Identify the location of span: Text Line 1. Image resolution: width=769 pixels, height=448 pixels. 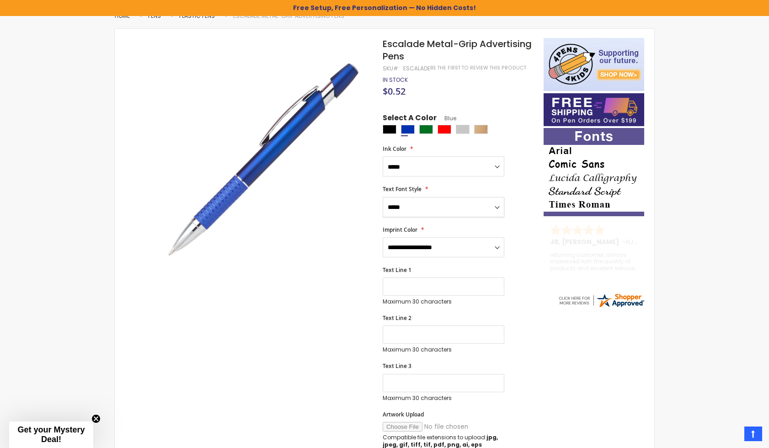
(397, 270).